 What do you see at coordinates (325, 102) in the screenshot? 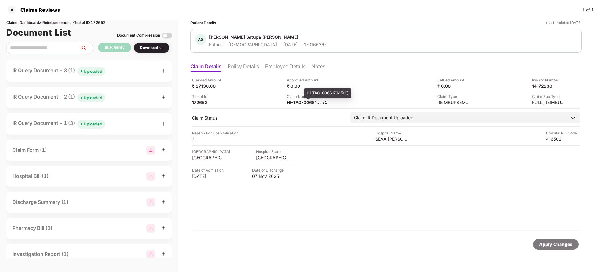
I see `img: svg+xml;base64,PHN2ZyBpZD0iRWRpdC0zMngzMiIgeG1sbnM9Imh0dHA6Ly93d3cudzMub3JnLzIwMDAvc3ZnIiB3aWR0aD...` at bounding box center [325, 102].